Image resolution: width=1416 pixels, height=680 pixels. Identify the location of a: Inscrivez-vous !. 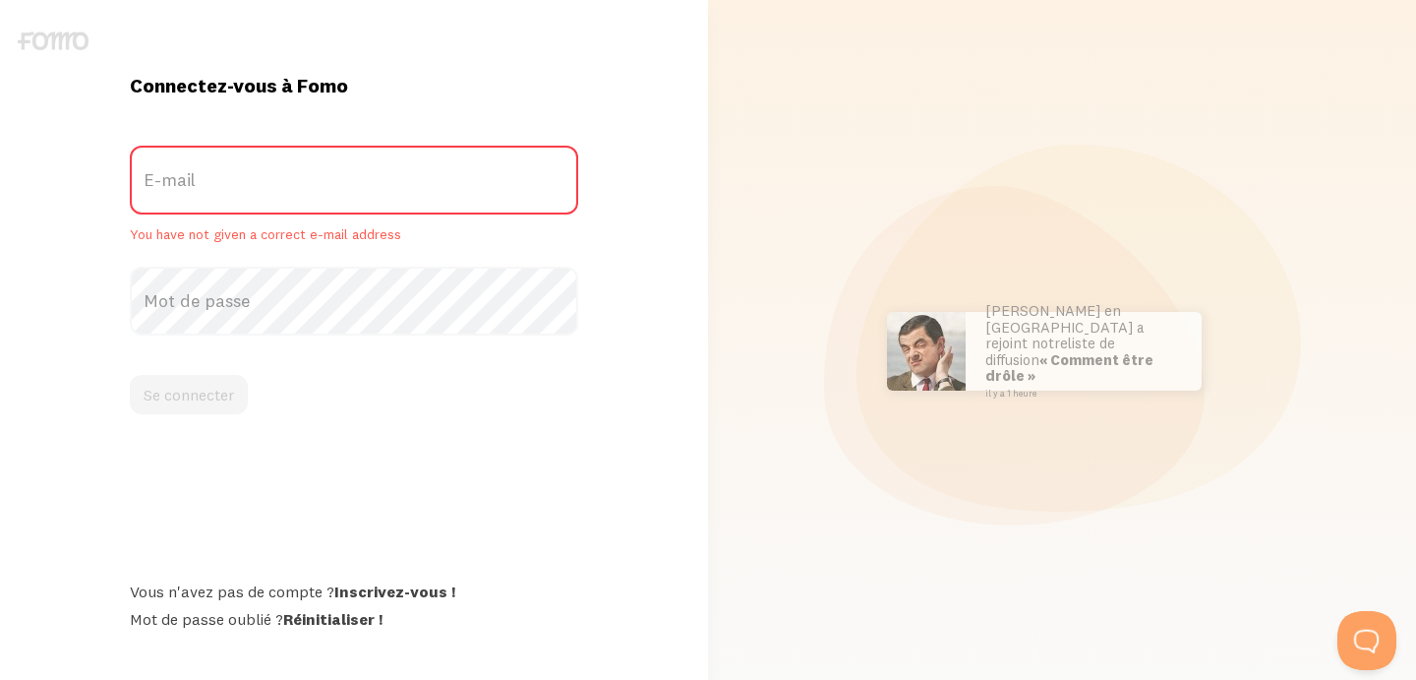
(394, 591).